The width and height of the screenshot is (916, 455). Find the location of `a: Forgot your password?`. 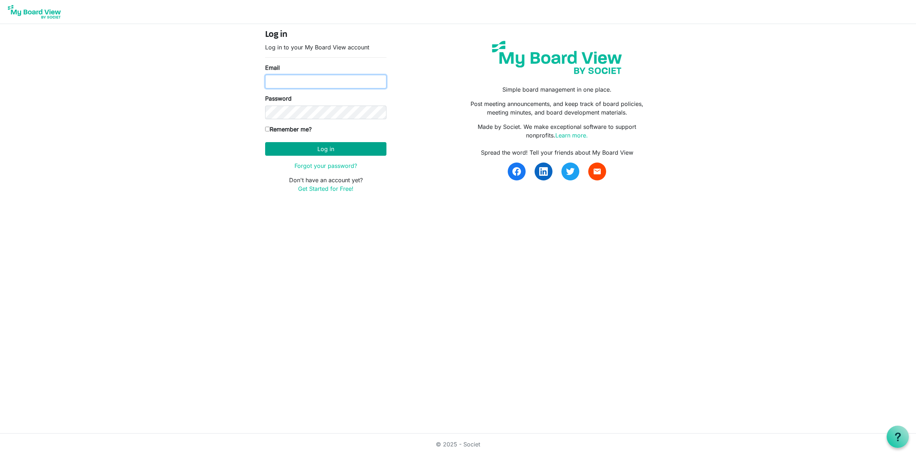

a: Forgot your password? is located at coordinates (325, 166).